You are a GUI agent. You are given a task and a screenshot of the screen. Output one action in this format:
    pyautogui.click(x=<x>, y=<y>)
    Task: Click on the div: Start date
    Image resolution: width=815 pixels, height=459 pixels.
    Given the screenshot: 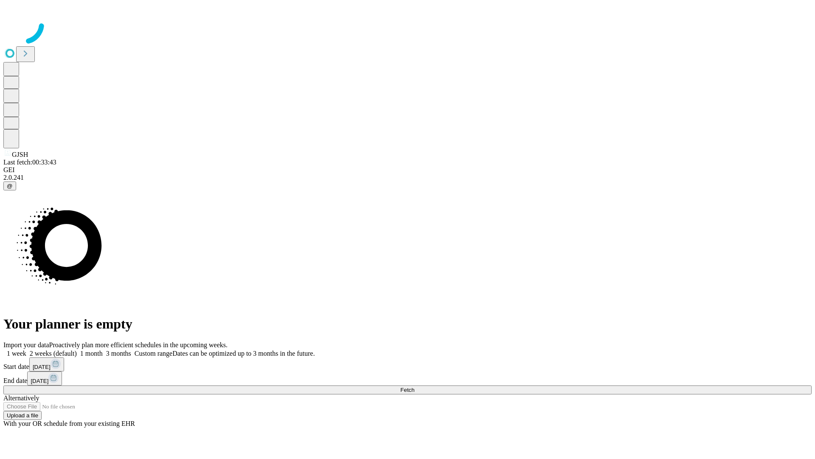 What is the action you would take?
    pyautogui.click(x=408, y=364)
    